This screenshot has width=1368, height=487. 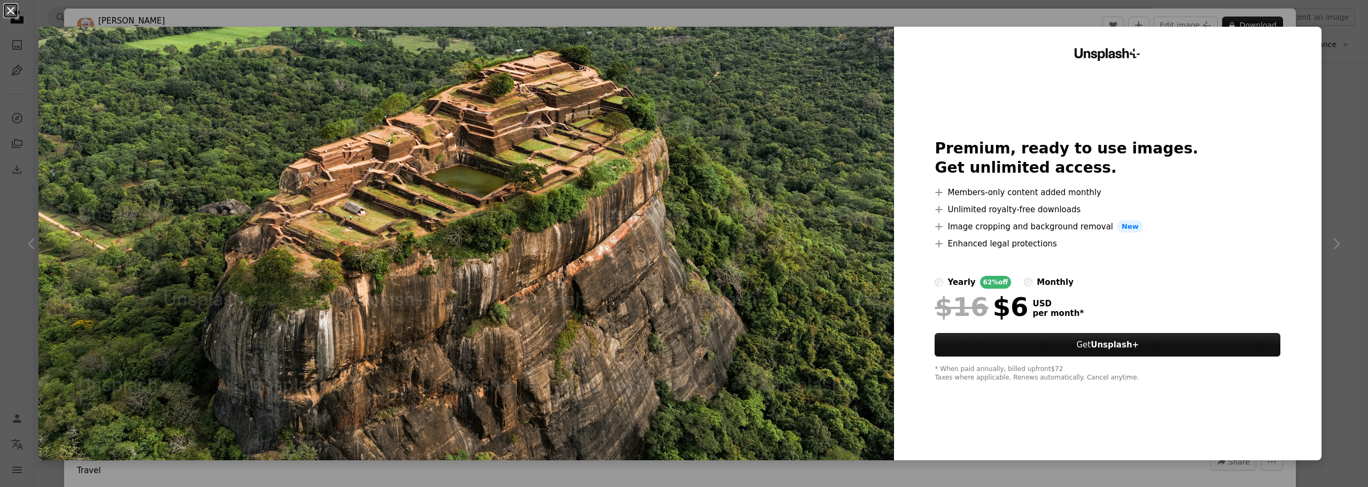 I want to click on div: * When paid annually, billed upfront $72 Taxes where applicable. Renews automatically. Cancel any..., so click(x=1107, y=374).